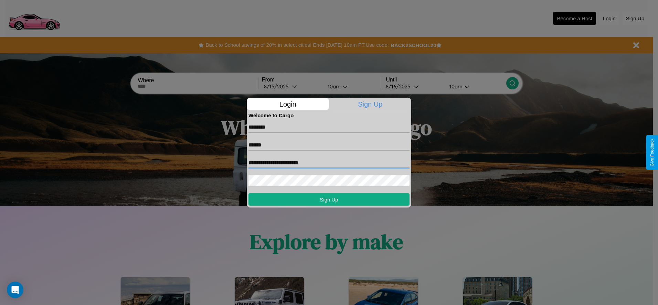  I want to click on p: Sign Up, so click(371, 104).